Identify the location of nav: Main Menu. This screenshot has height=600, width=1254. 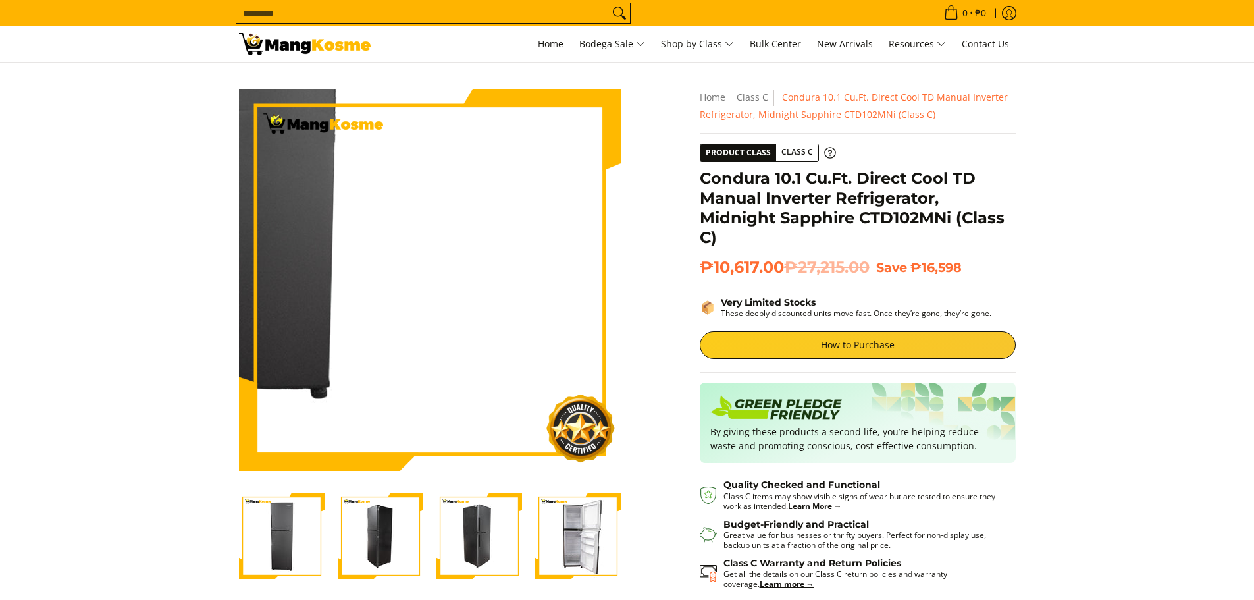
(700, 44).